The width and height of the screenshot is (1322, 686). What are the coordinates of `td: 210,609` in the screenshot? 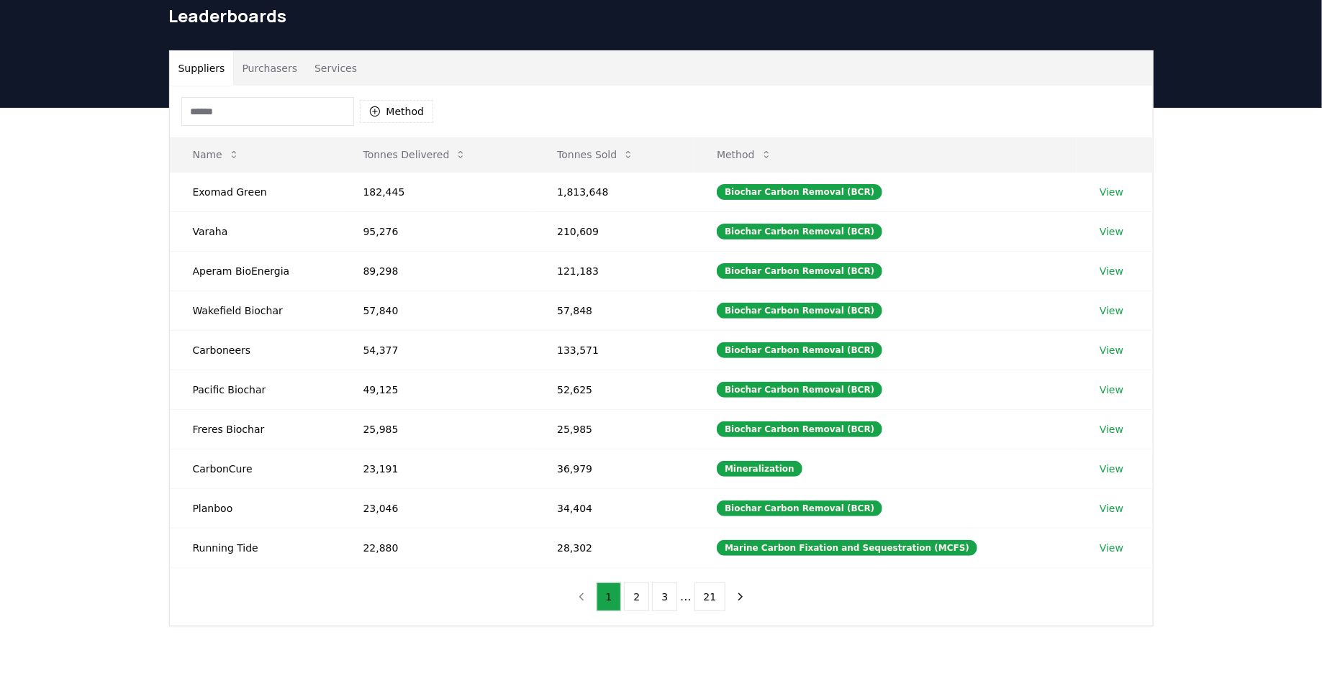 It's located at (614, 231).